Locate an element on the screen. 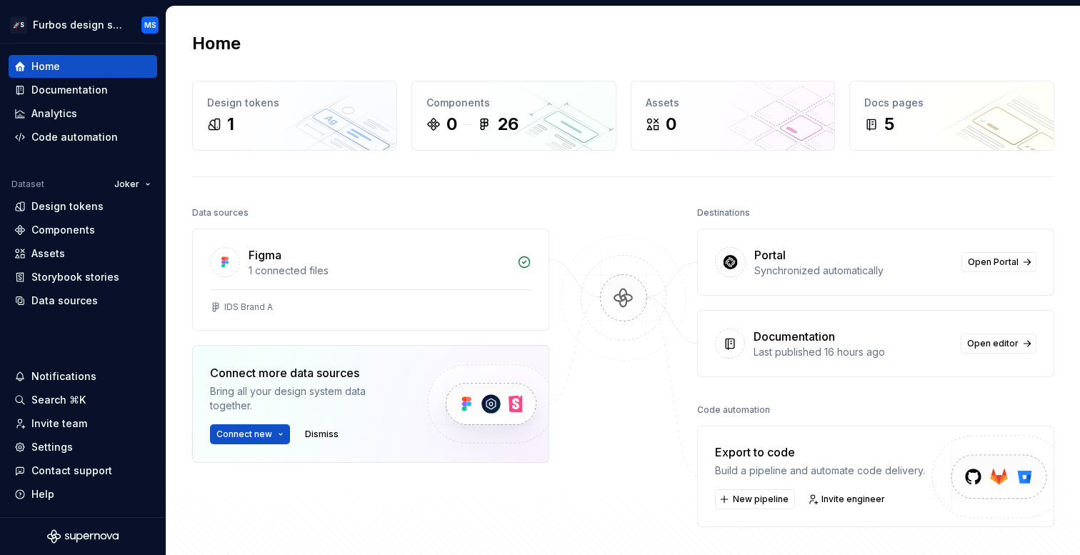 This screenshot has height=555, width=1080. span: Open Portal is located at coordinates (993, 262).